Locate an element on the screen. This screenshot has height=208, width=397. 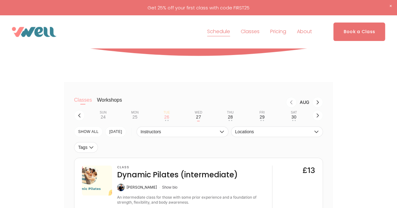
a: Pricing is located at coordinates (278, 32).